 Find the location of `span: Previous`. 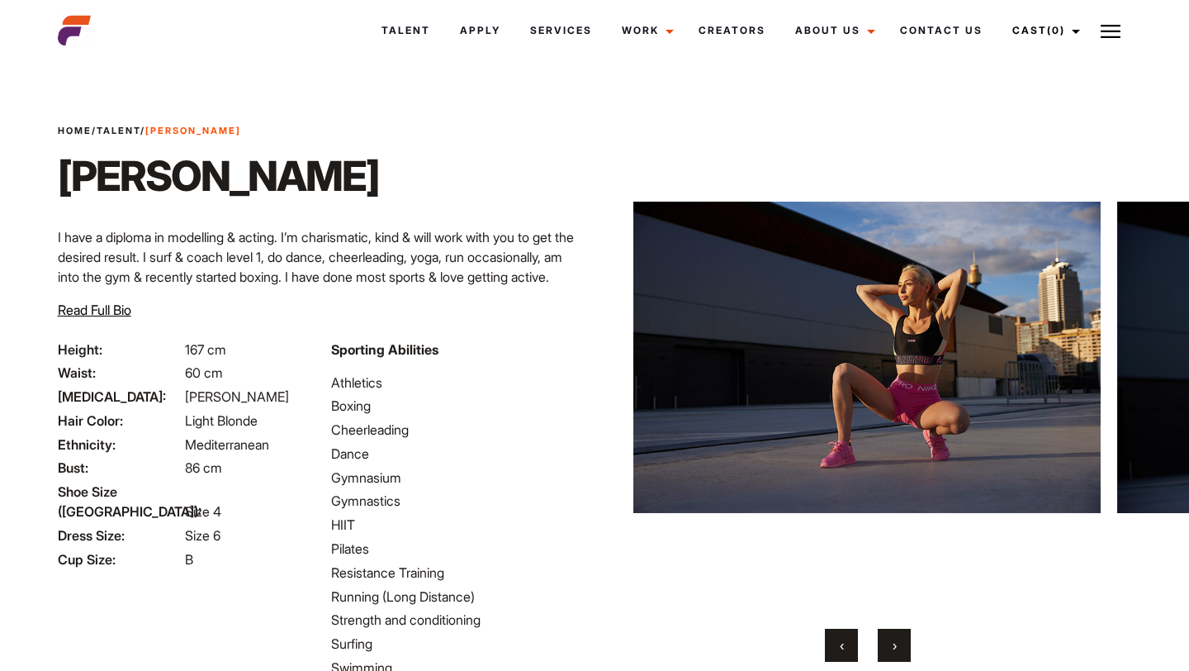

span: Previous is located at coordinates (842, 645).